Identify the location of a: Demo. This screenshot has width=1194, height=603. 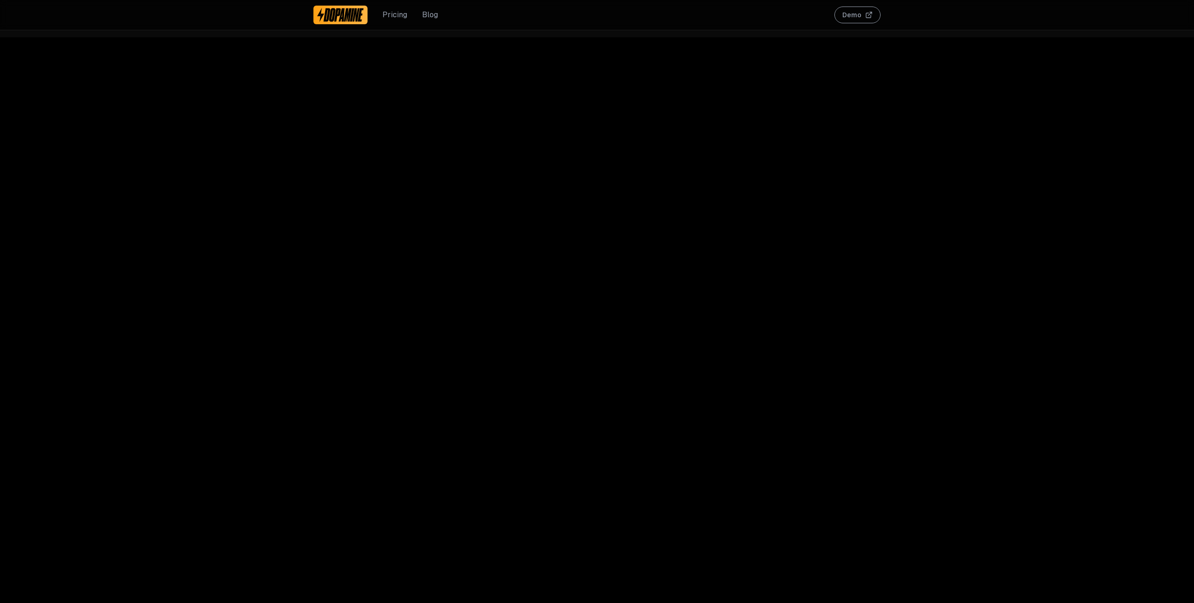
(857, 15).